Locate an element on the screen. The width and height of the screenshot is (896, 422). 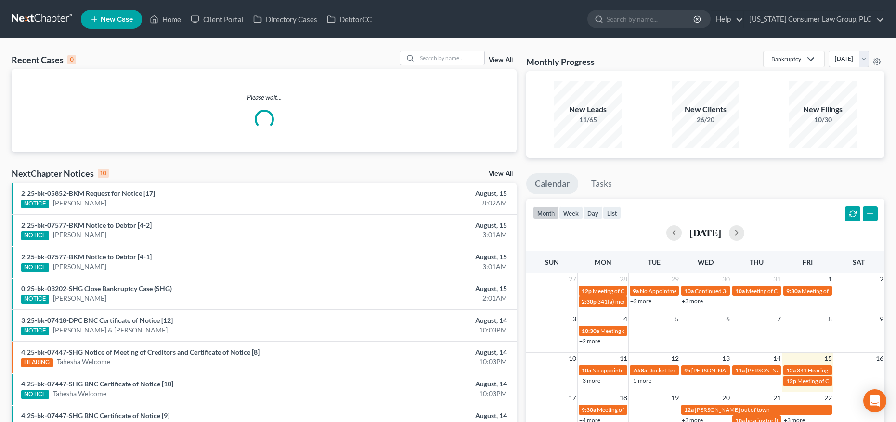
a: 4:25-bk-07447-SHG BNC Certificate of Notice [10] is located at coordinates (97, 384).